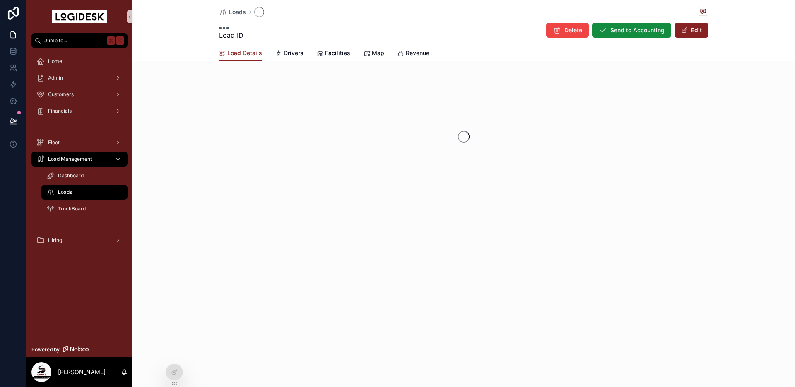  Describe the element at coordinates (71, 176) in the screenshot. I see `span: Dashboard` at that location.